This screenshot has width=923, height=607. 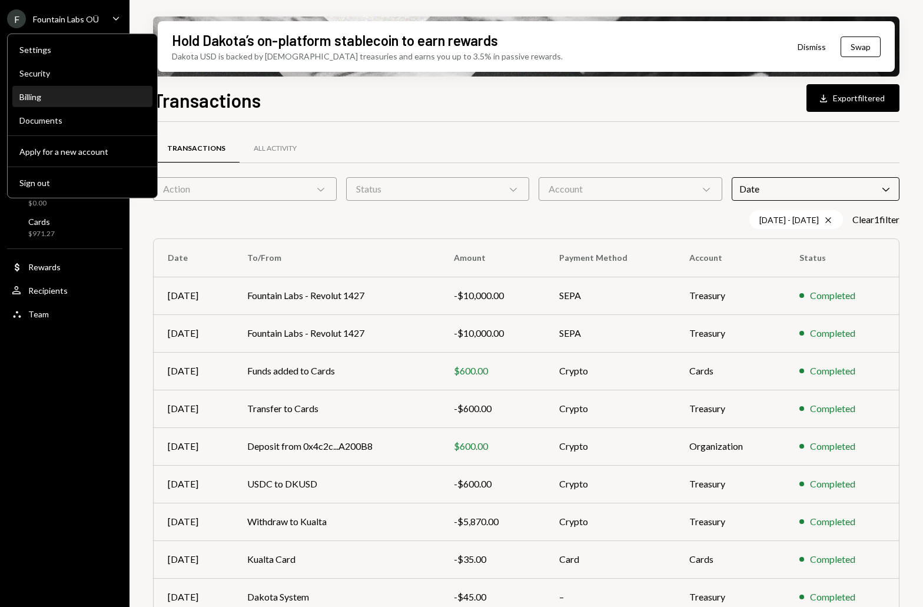 What do you see at coordinates (337, 484) in the screenshot?
I see `td: USDC to DKUSD` at bounding box center [337, 484].